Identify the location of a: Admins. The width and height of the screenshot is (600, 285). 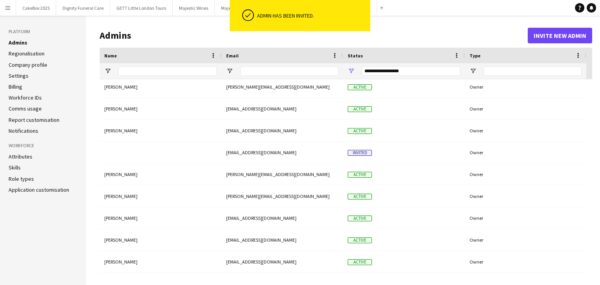
(18, 43).